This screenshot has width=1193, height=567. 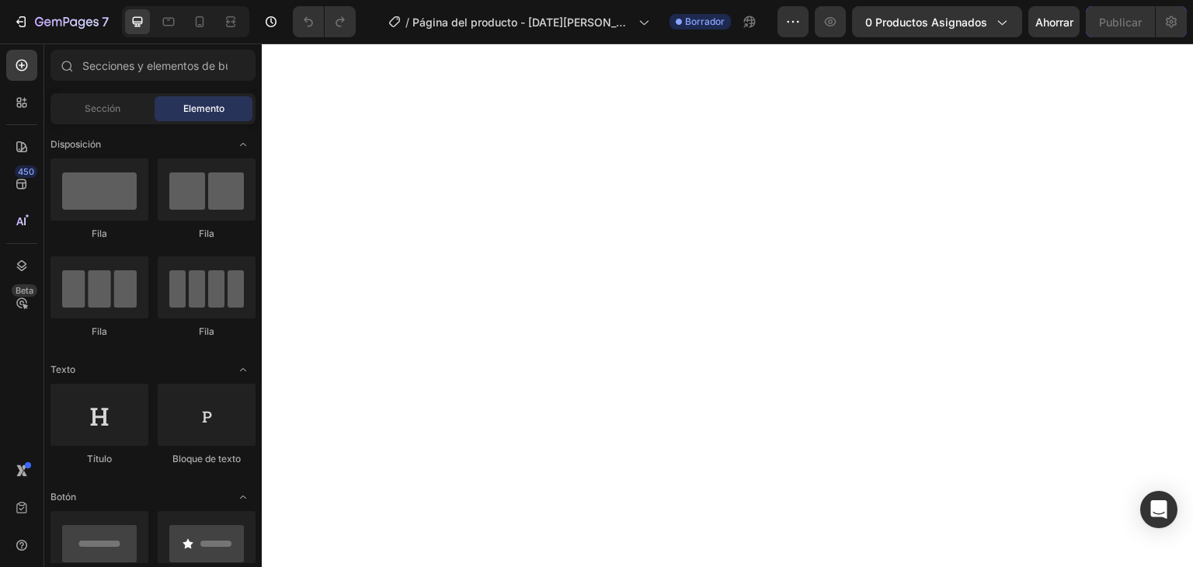 What do you see at coordinates (105, 22) in the screenshot?
I see `font: 7` at bounding box center [105, 22].